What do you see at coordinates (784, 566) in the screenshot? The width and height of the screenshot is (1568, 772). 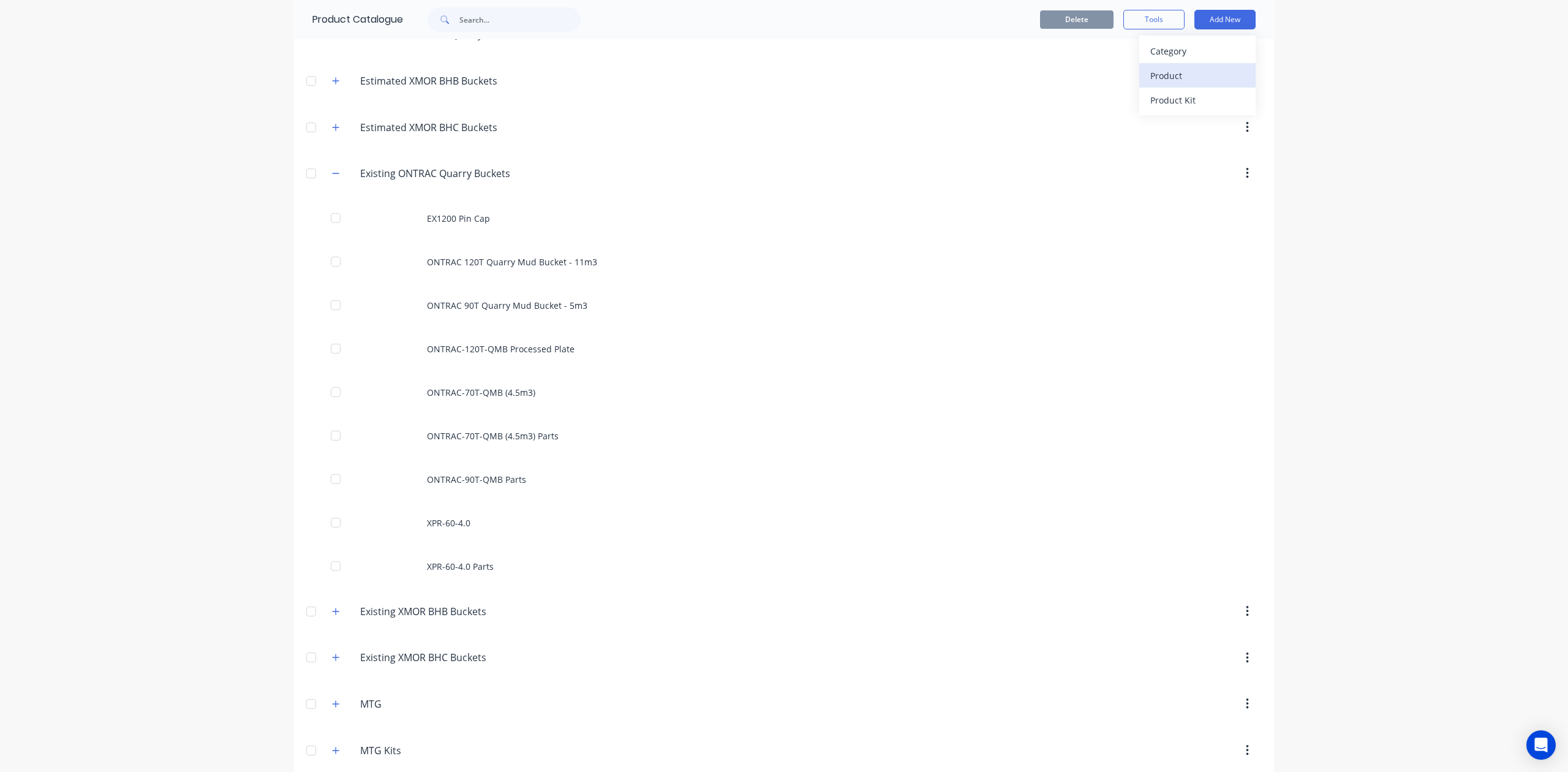 I see `div: XPR-60-4.0 Parts` at bounding box center [784, 566].